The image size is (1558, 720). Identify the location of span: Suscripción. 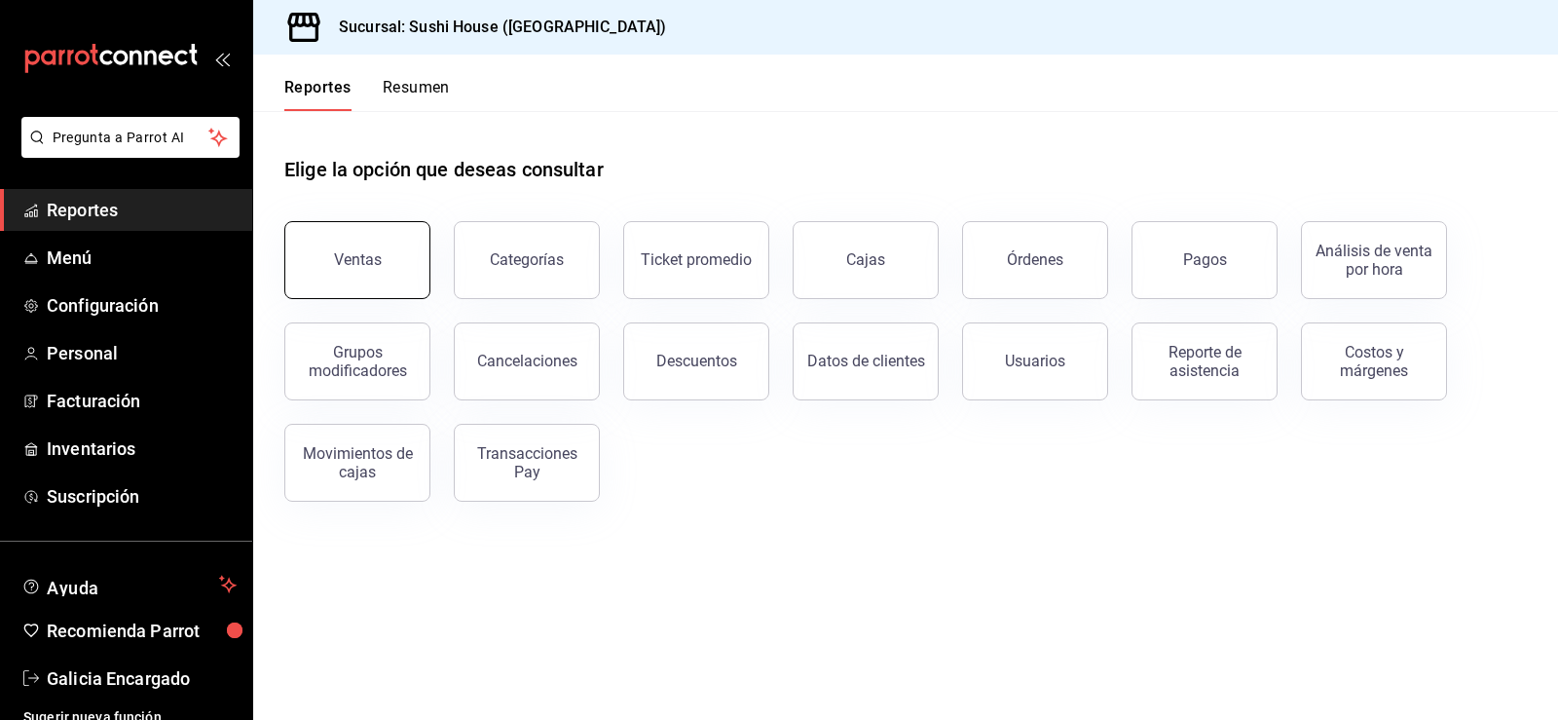
(141, 496).